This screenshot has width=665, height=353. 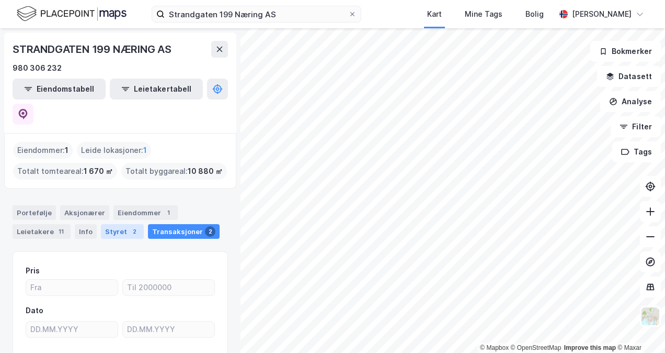 What do you see at coordinates (256, 14) in the screenshot?
I see `input: Søk på adresse, matrikkel, gårdeiere, leietakere eller personer` at bounding box center [256, 14].